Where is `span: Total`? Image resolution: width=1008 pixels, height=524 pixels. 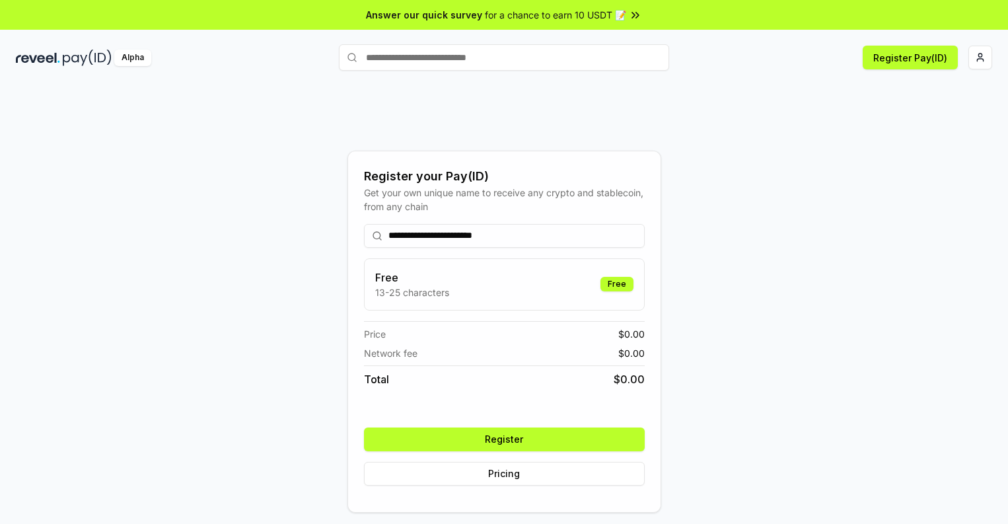 span: Total is located at coordinates (377, 379).